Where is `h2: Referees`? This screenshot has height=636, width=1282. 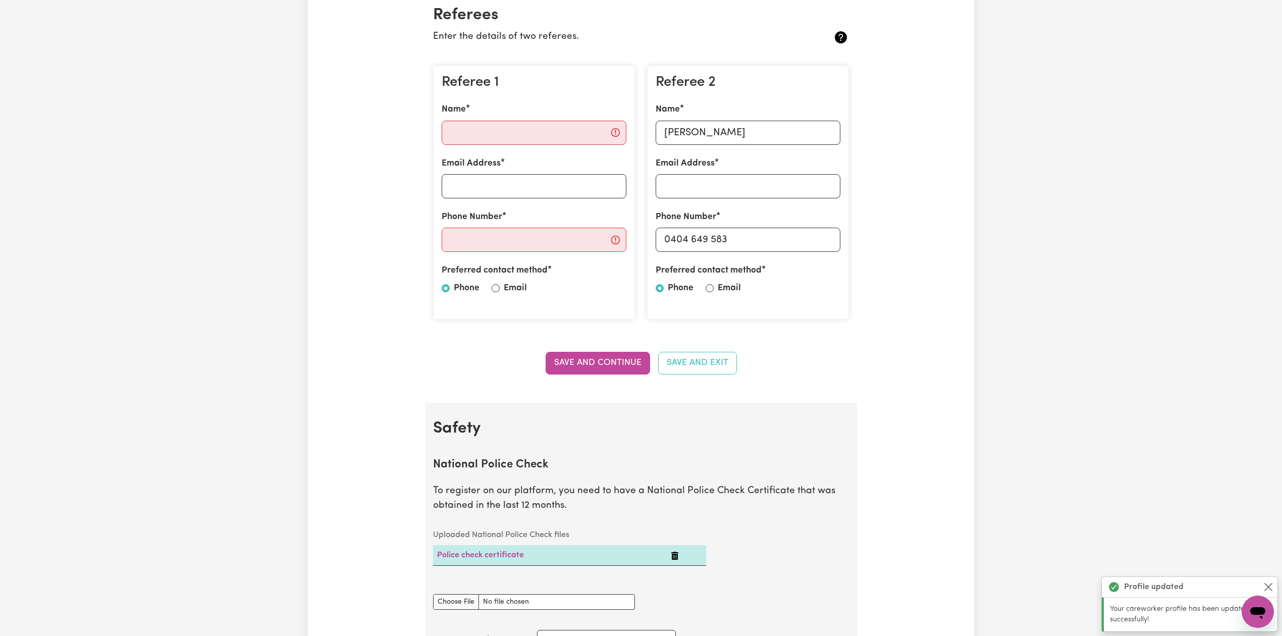 h2: Referees is located at coordinates (641, 15).